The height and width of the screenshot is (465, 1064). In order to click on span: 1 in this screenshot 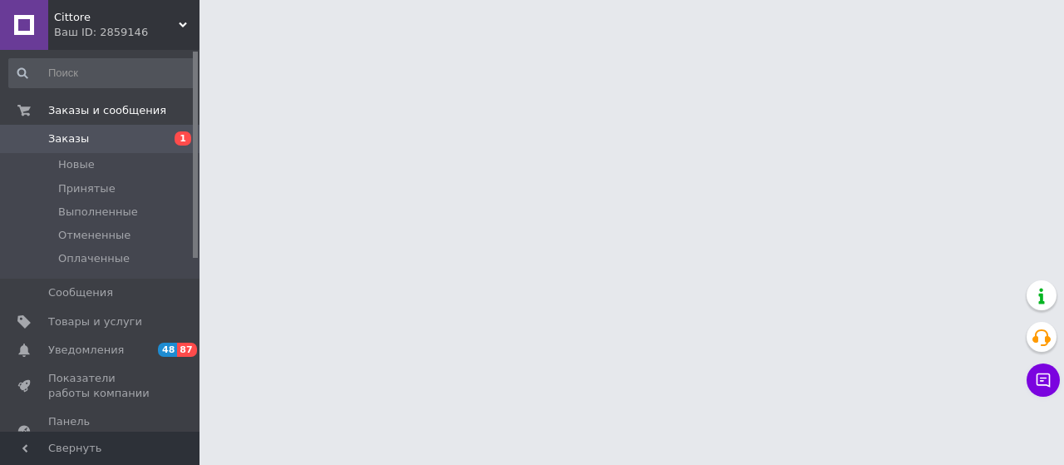, I will do `click(183, 138)`.